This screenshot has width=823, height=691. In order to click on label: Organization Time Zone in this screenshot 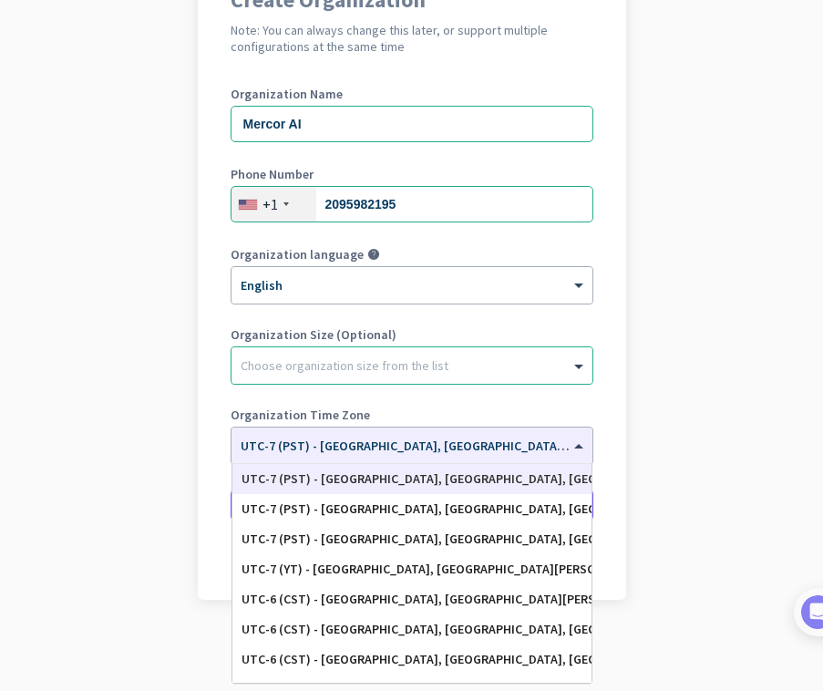, I will do `click(412, 415)`.